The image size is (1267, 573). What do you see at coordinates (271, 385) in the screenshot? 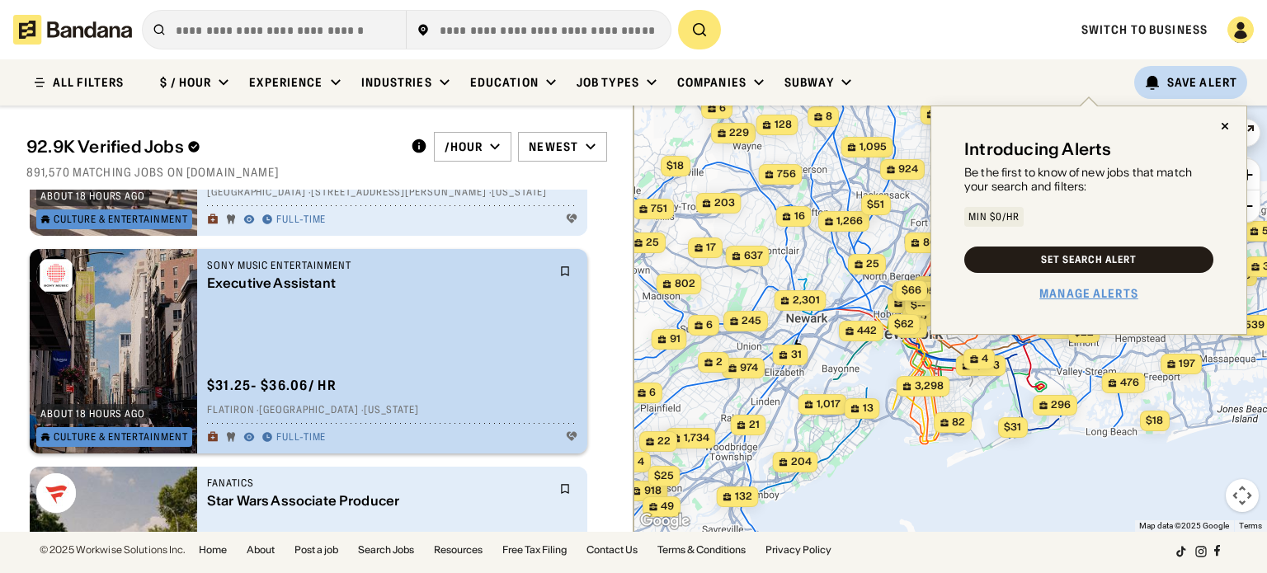
I see `div: $ 31.25 - $36.06 / hr` at bounding box center [271, 385].